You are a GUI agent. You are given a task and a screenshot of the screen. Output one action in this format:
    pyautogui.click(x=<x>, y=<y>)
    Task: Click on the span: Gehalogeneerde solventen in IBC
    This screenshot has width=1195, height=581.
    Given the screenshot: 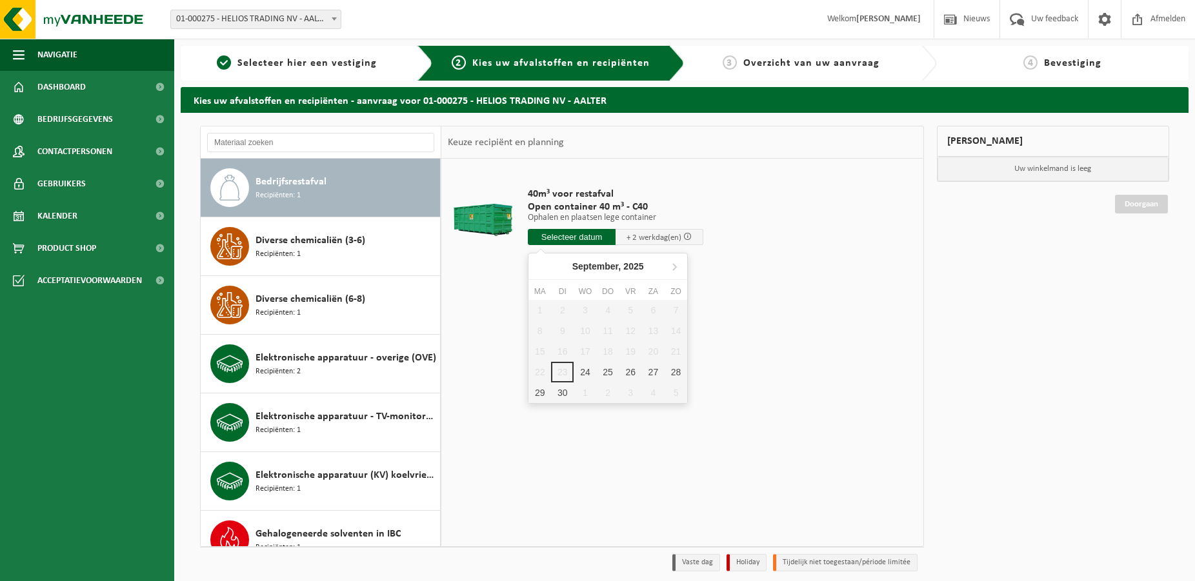 What is the action you would take?
    pyautogui.click(x=328, y=534)
    